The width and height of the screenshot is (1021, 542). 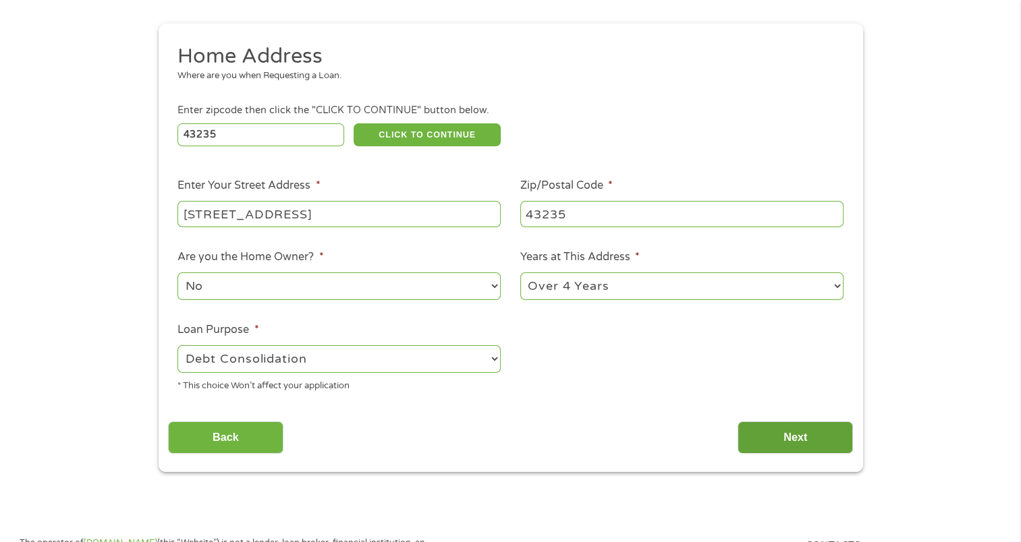 What do you see at coordinates (579, 257) in the screenshot?
I see `label: Years at This Address` at bounding box center [579, 257].